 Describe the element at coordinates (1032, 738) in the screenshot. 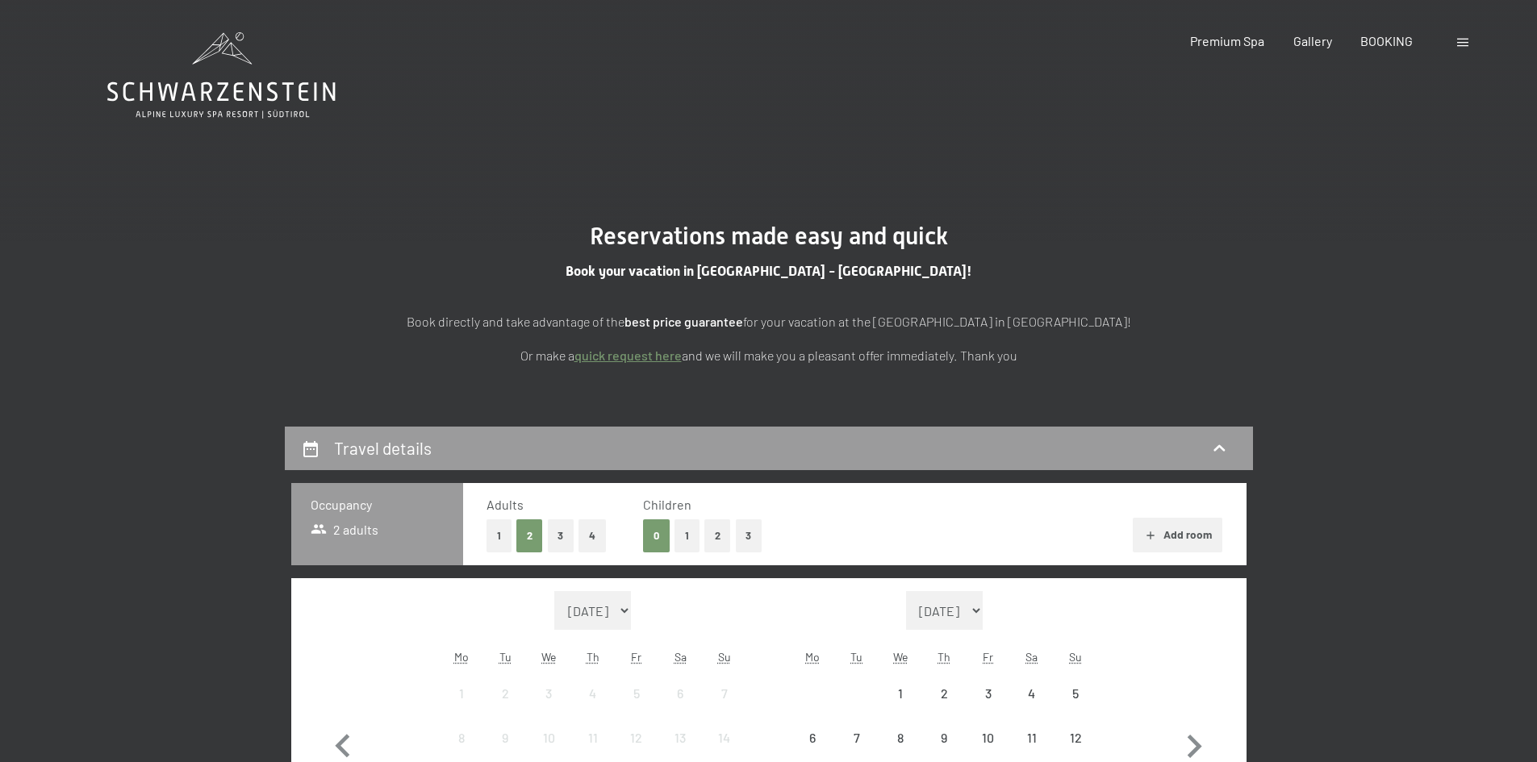

I see `div: Sat Oct 11 2025` at that location.